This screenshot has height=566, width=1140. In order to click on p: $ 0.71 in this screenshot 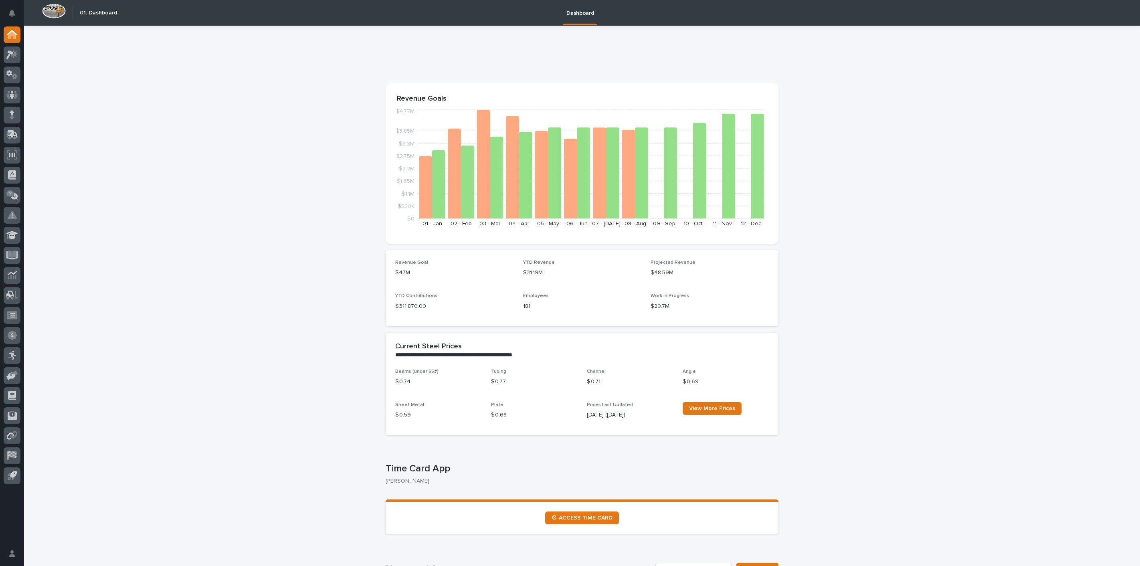, I will do `click(630, 382)`.